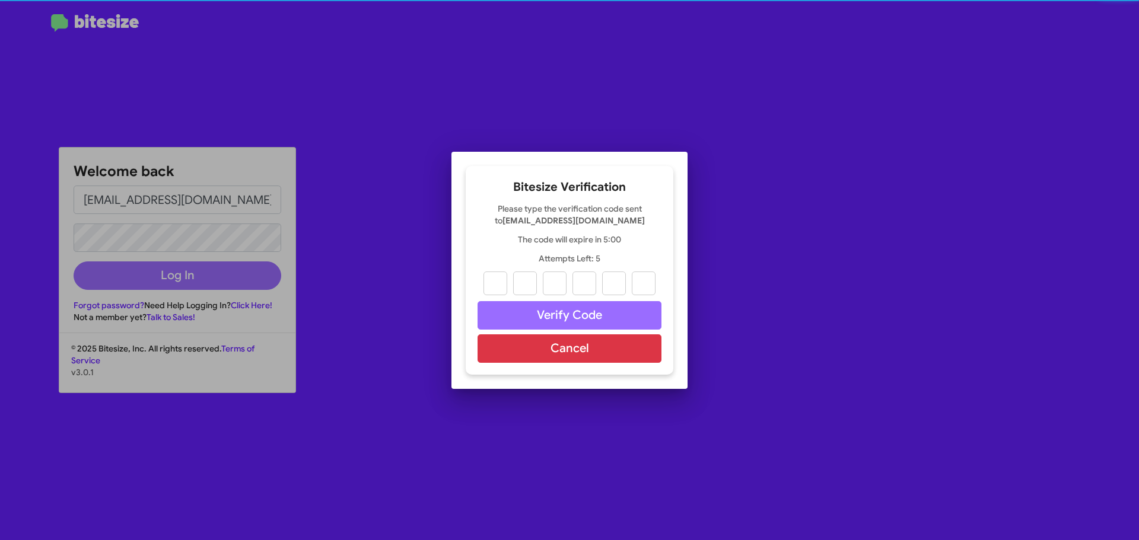 The image size is (1139, 540). What do you see at coordinates (569, 240) in the screenshot?
I see `p: The code will expire in 5:00` at bounding box center [569, 240].